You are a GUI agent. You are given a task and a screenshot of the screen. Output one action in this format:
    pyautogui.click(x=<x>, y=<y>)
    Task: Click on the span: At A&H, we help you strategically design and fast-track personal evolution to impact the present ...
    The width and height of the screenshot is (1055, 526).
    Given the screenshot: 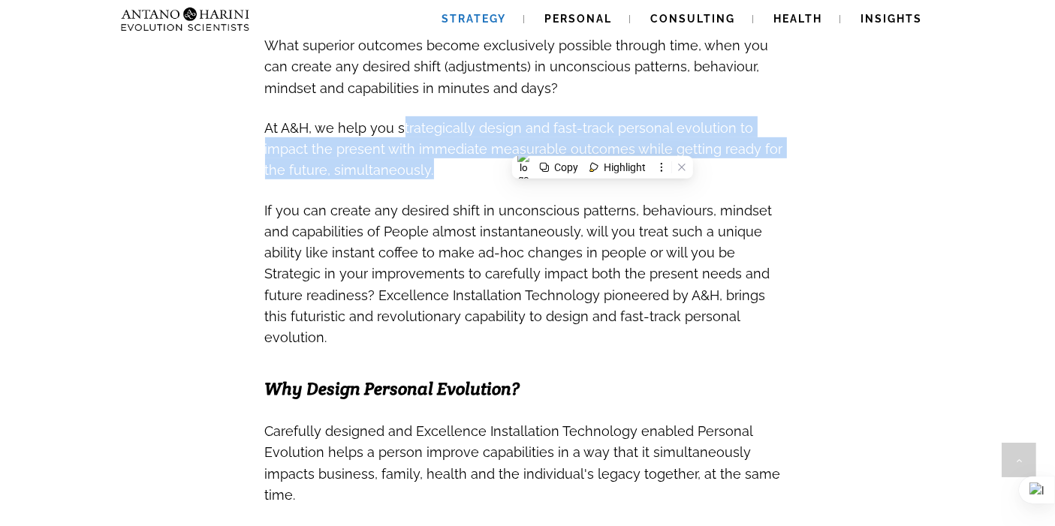 What is the action you would take?
    pyautogui.click(x=524, y=149)
    